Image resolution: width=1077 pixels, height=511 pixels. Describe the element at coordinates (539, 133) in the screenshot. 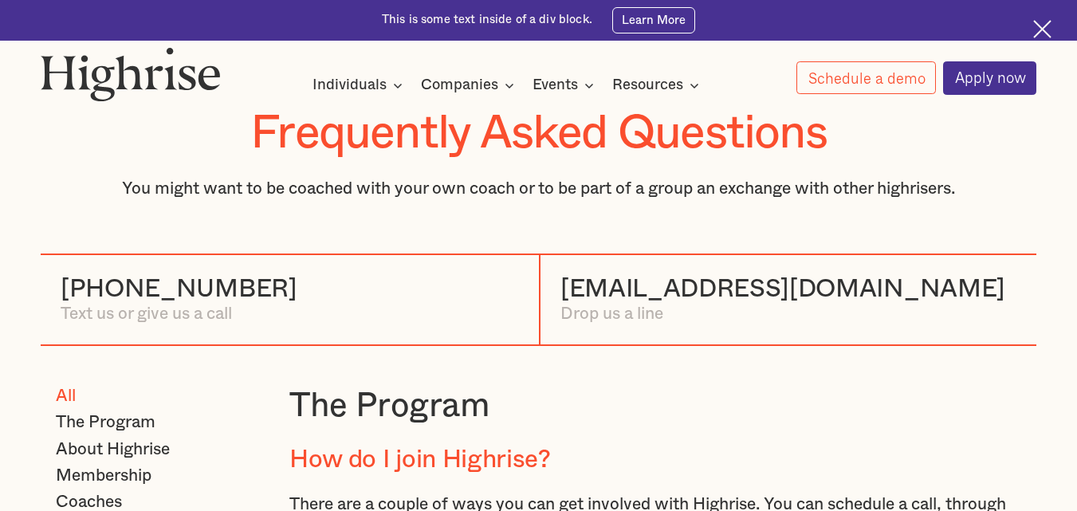

I see `h1: Frequently Asked Questions` at that location.